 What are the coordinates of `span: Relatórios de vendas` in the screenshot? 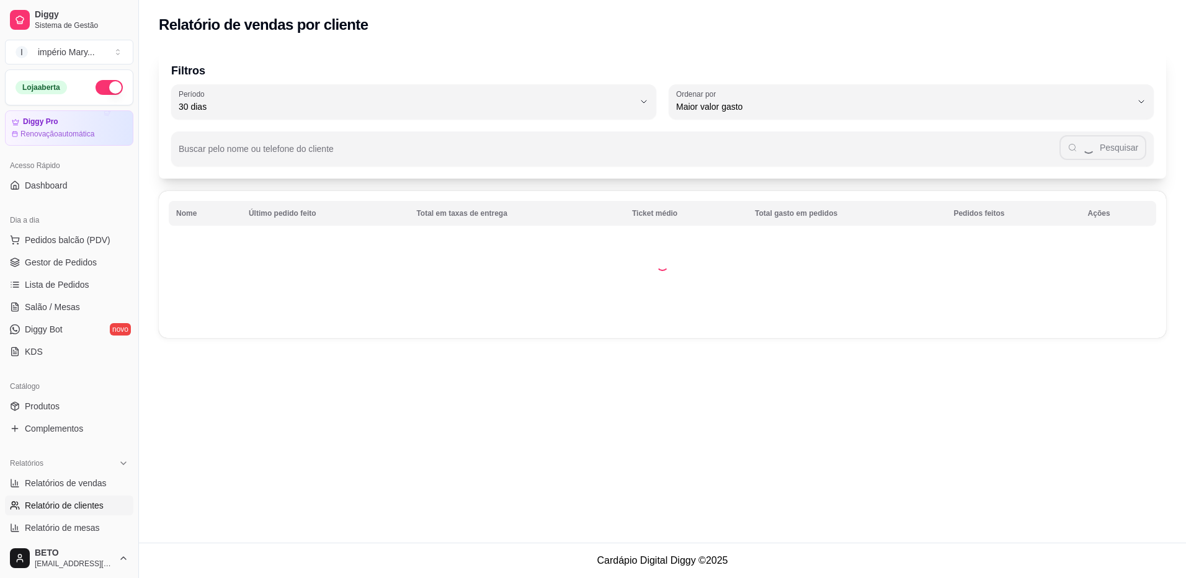 It's located at (66, 483).